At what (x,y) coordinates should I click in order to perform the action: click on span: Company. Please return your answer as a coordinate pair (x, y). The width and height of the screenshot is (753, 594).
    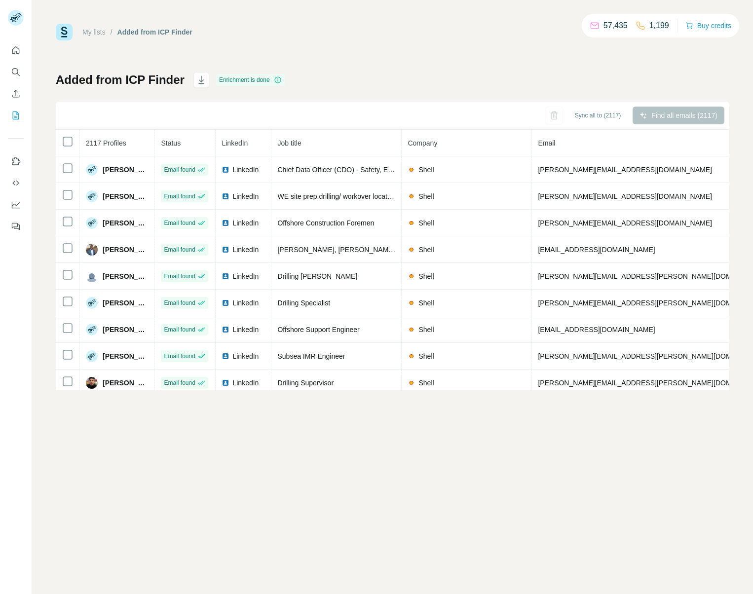
    Looking at the image, I should click on (422, 143).